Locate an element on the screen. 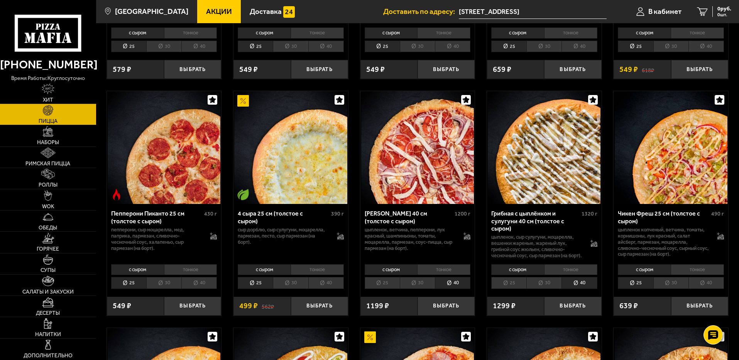 The width and height of the screenshot is (739, 360). img: Вегетарианское блюдо is located at coordinates (243, 195).